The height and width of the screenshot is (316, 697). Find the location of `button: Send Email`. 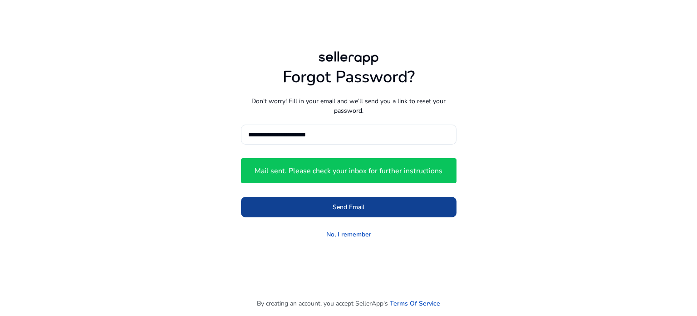

button: Send Email is located at coordinates (349, 207).